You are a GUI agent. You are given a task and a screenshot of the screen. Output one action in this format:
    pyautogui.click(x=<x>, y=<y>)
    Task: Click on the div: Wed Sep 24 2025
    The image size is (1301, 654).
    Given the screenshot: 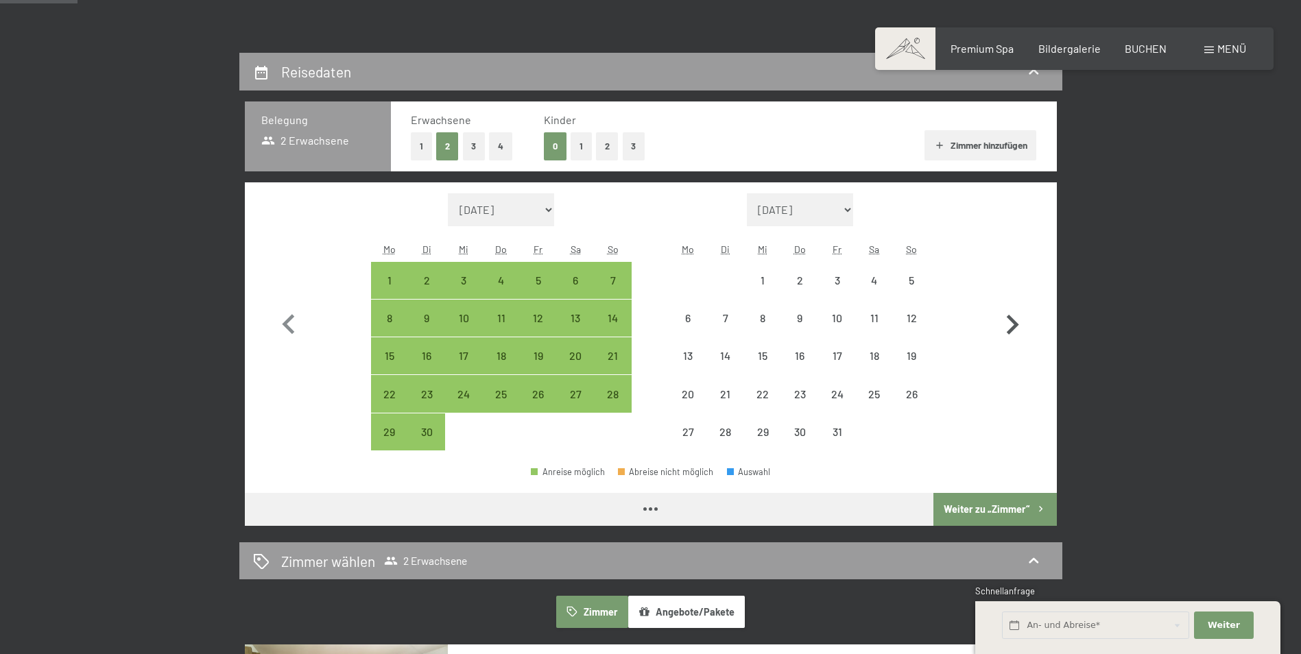 What is the action you would take?
    pyautogui.click(x=464, y=394)
    